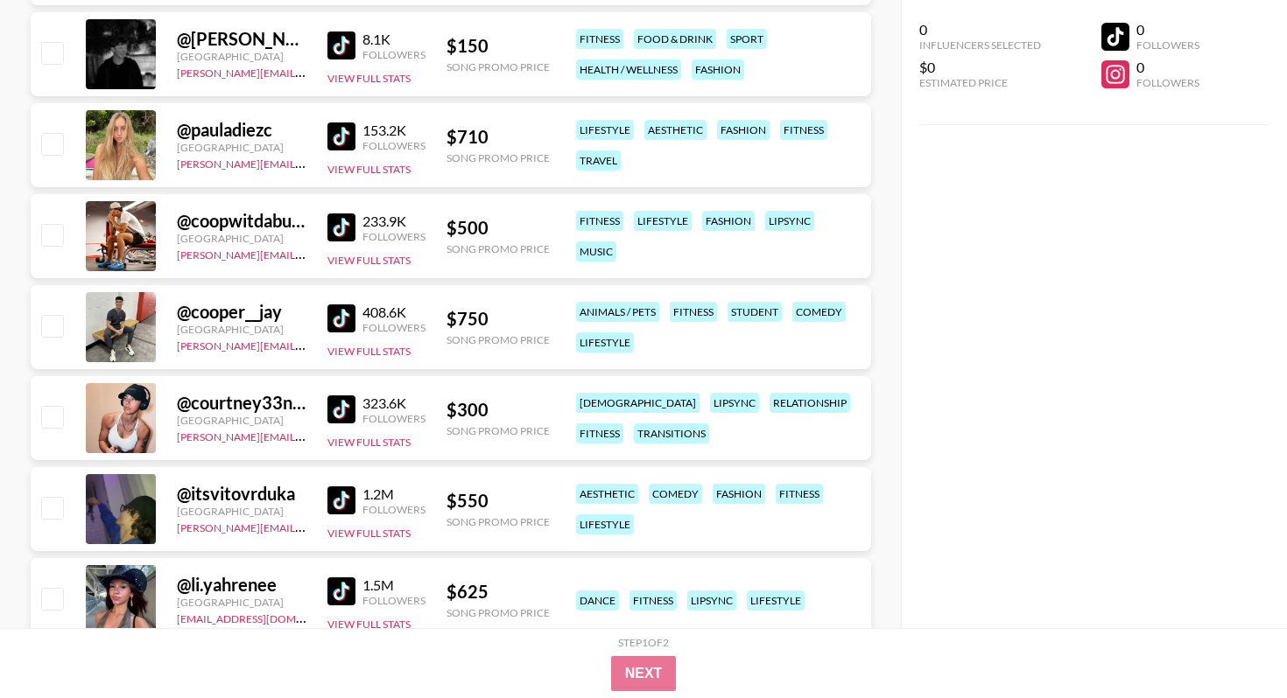 This screenshot has width=1287, height=698. Describe the element at coordinates (598, 160) in the screenshot. I see `div: travel` at that location.